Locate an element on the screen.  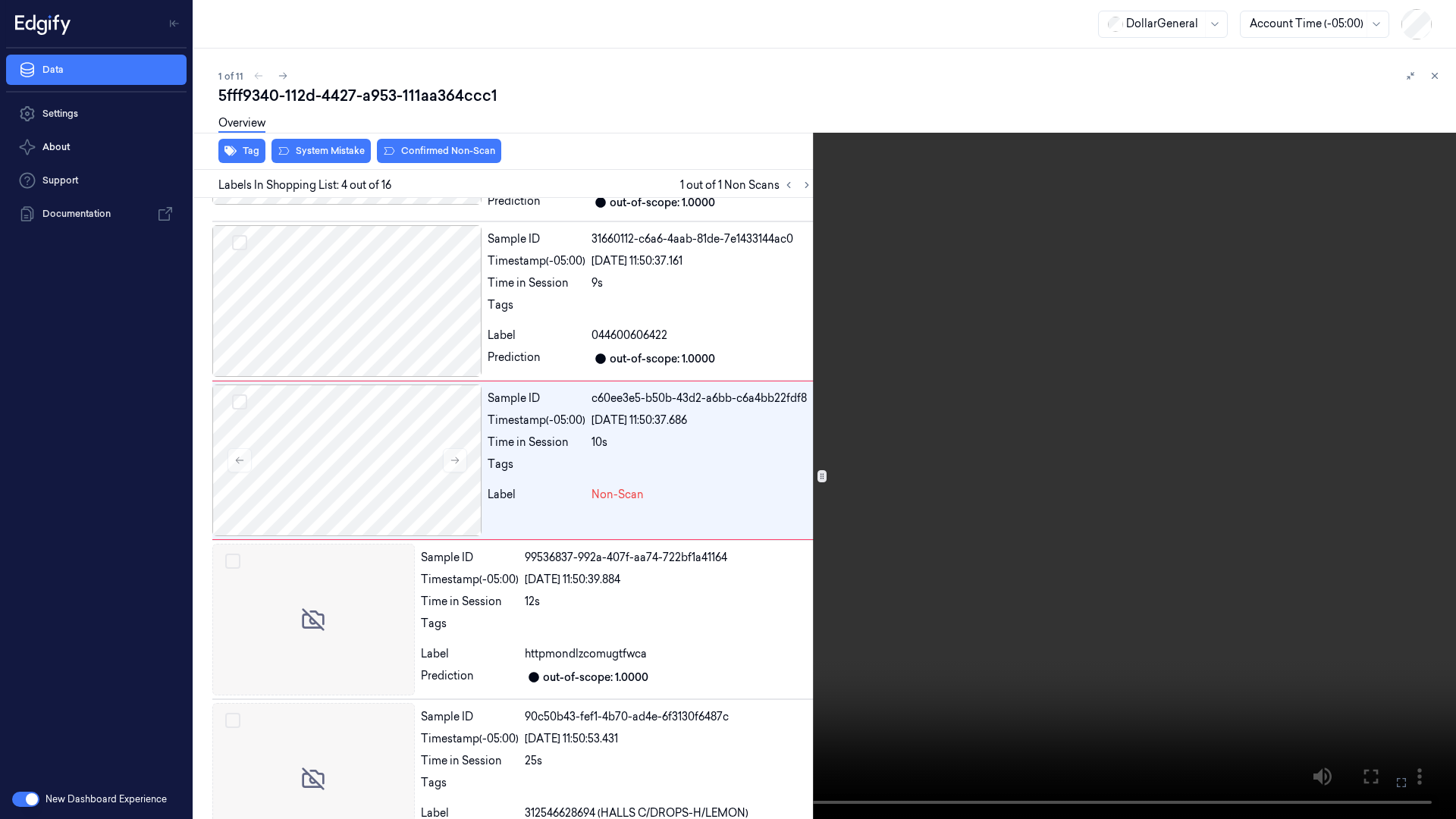
div: 31660112-c6a6-4aab-81de-7e1433144ac0 is located at coordinates (704, 239).